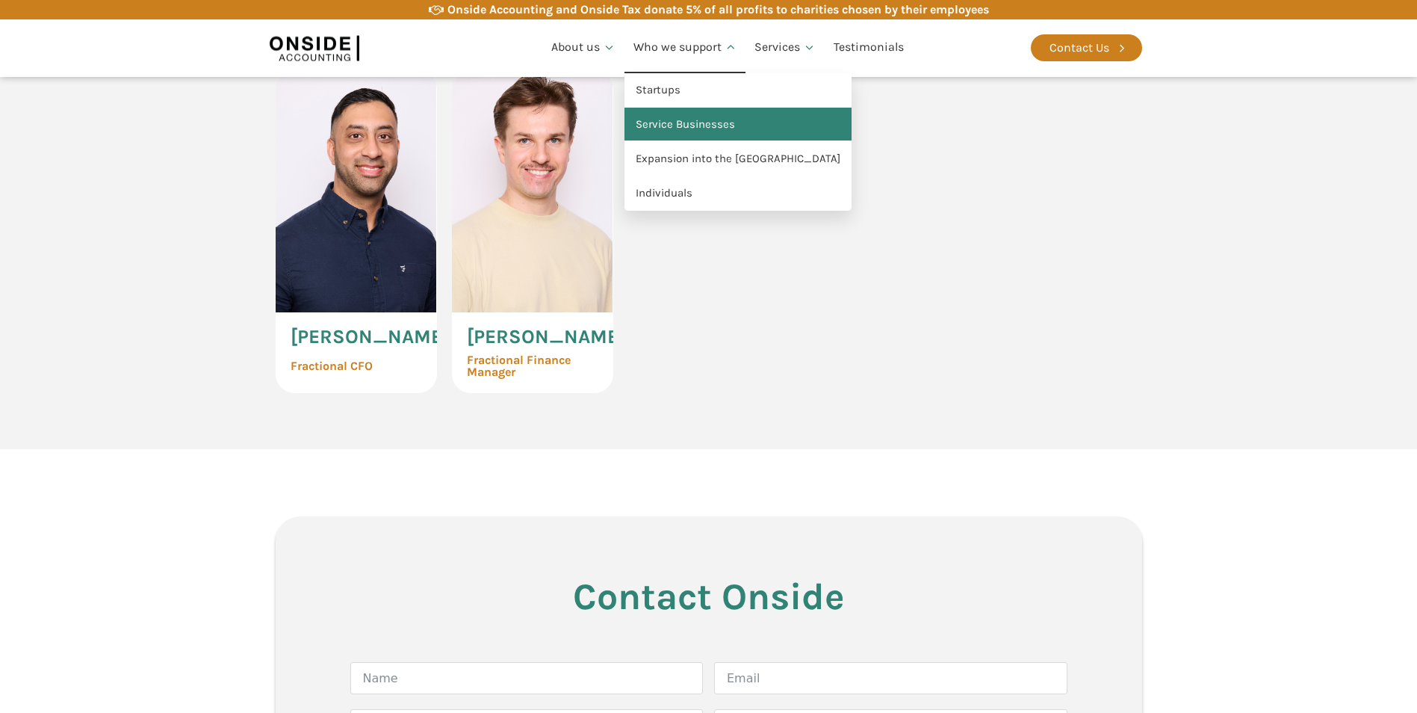  What do you see at coordinates (709, 596) in the screenshot?
I see `h3: Contact Onside` at bounding box center [709, 596].